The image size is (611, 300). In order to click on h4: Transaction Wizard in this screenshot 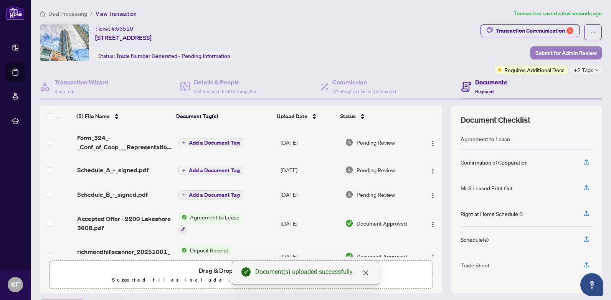, I will do `click(81, 82)`.